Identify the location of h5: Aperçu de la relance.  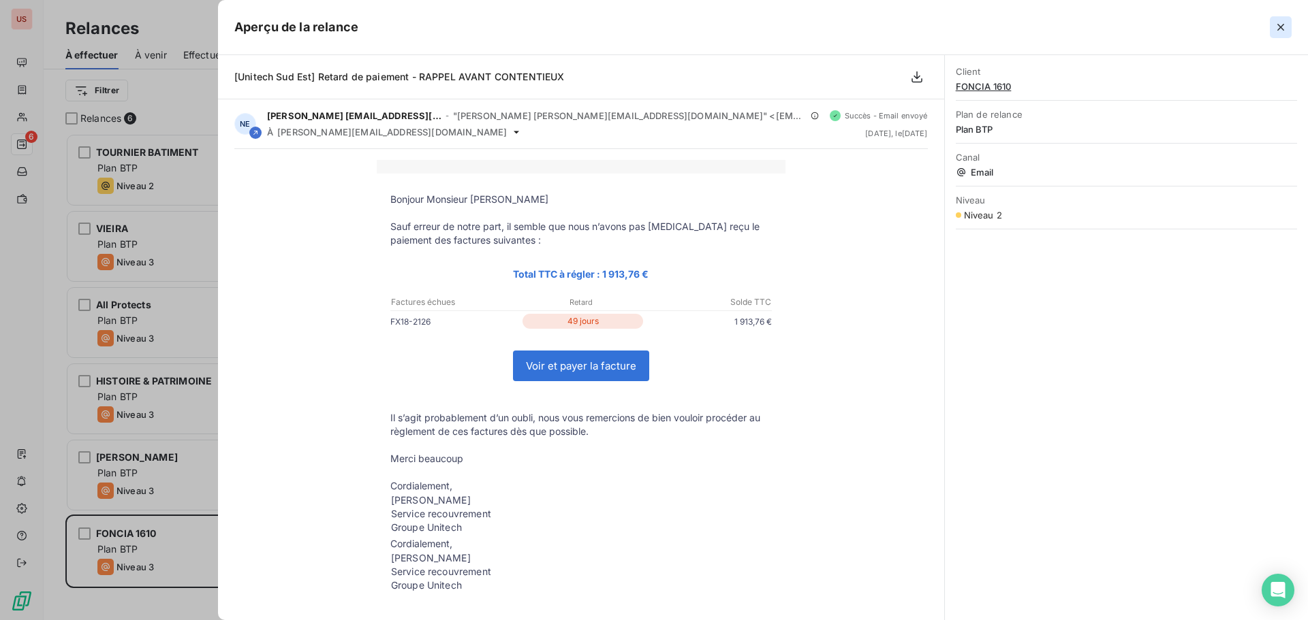
(296, 27).